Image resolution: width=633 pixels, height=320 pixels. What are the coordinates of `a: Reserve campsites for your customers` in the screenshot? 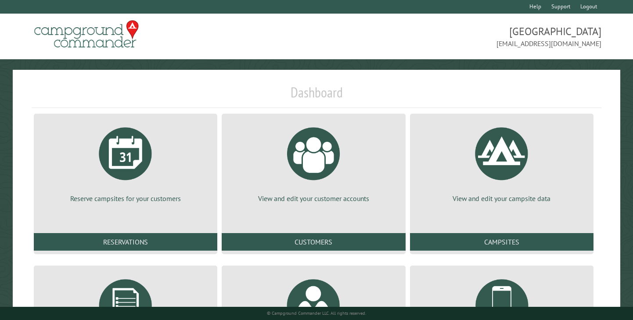 It's located at (126, 162).